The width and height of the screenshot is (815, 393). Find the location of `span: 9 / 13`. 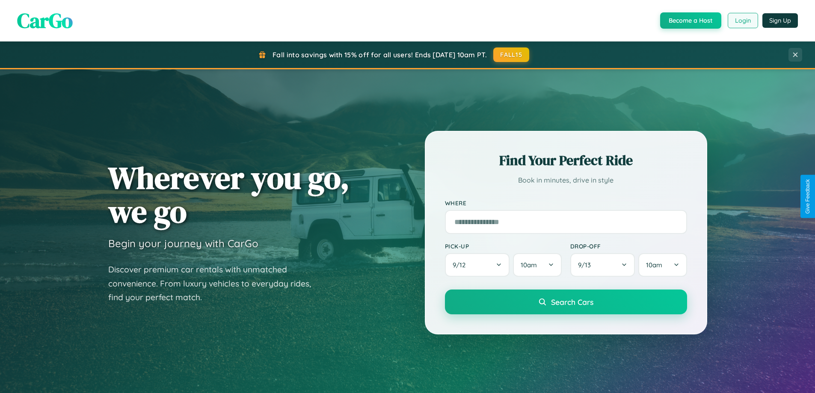

span: 9 / 13 is located at coordinates (586, 265).